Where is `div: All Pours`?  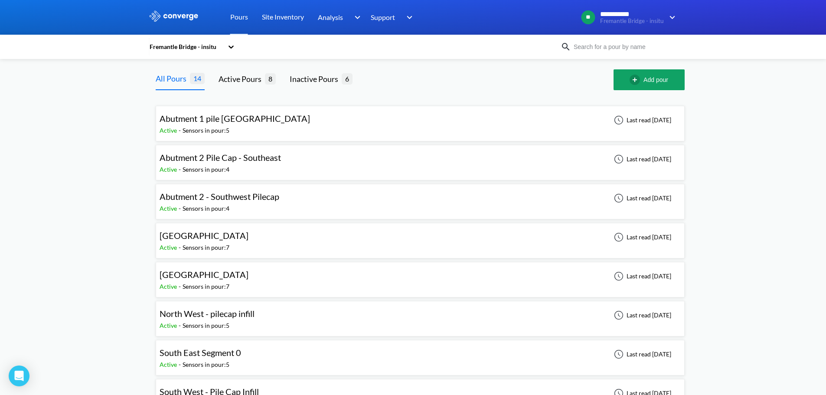
div: All Pours is located at coordinates (173, 78).